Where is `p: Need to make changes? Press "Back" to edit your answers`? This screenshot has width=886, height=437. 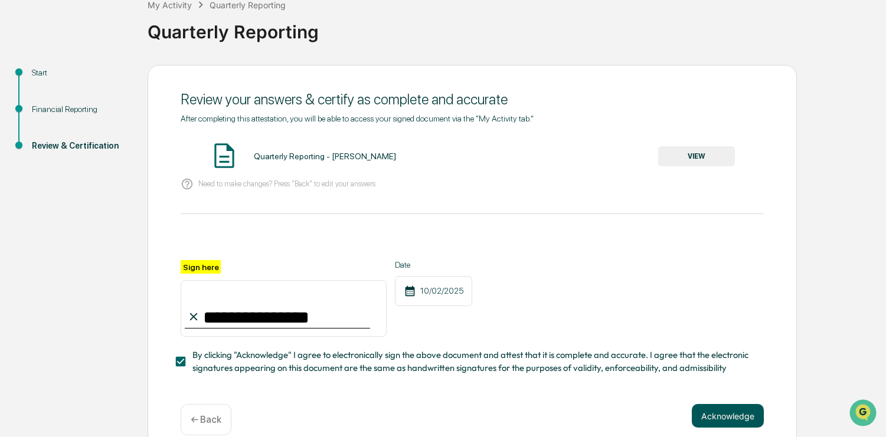
p: Need to make changes? Press "Back" to edit your answers is located at coordinates (287, 184).